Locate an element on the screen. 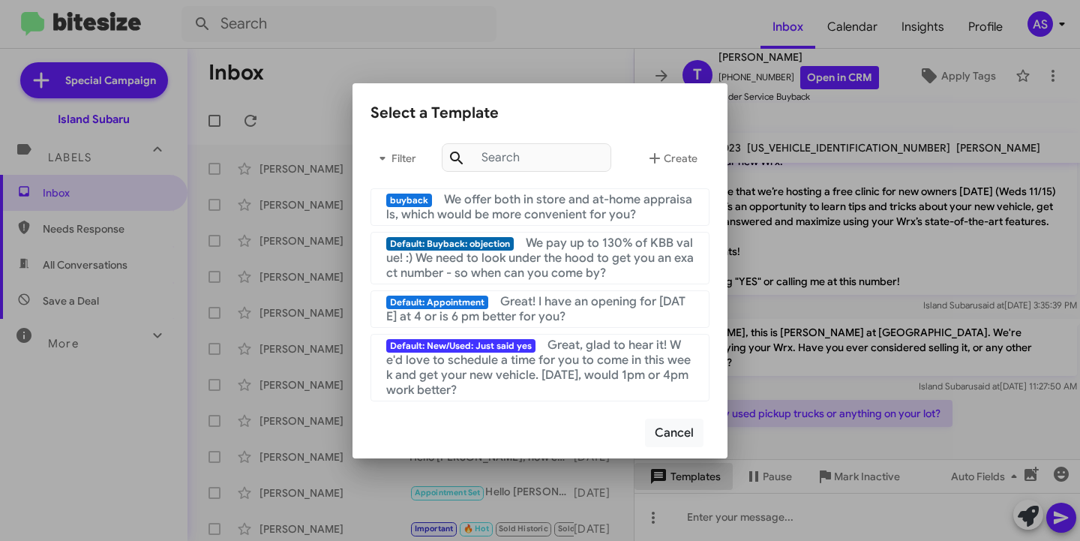 Image resolution: width=1080 pixels, height=541 pixels. div: Select a Template is located at coordinates (540, 113).